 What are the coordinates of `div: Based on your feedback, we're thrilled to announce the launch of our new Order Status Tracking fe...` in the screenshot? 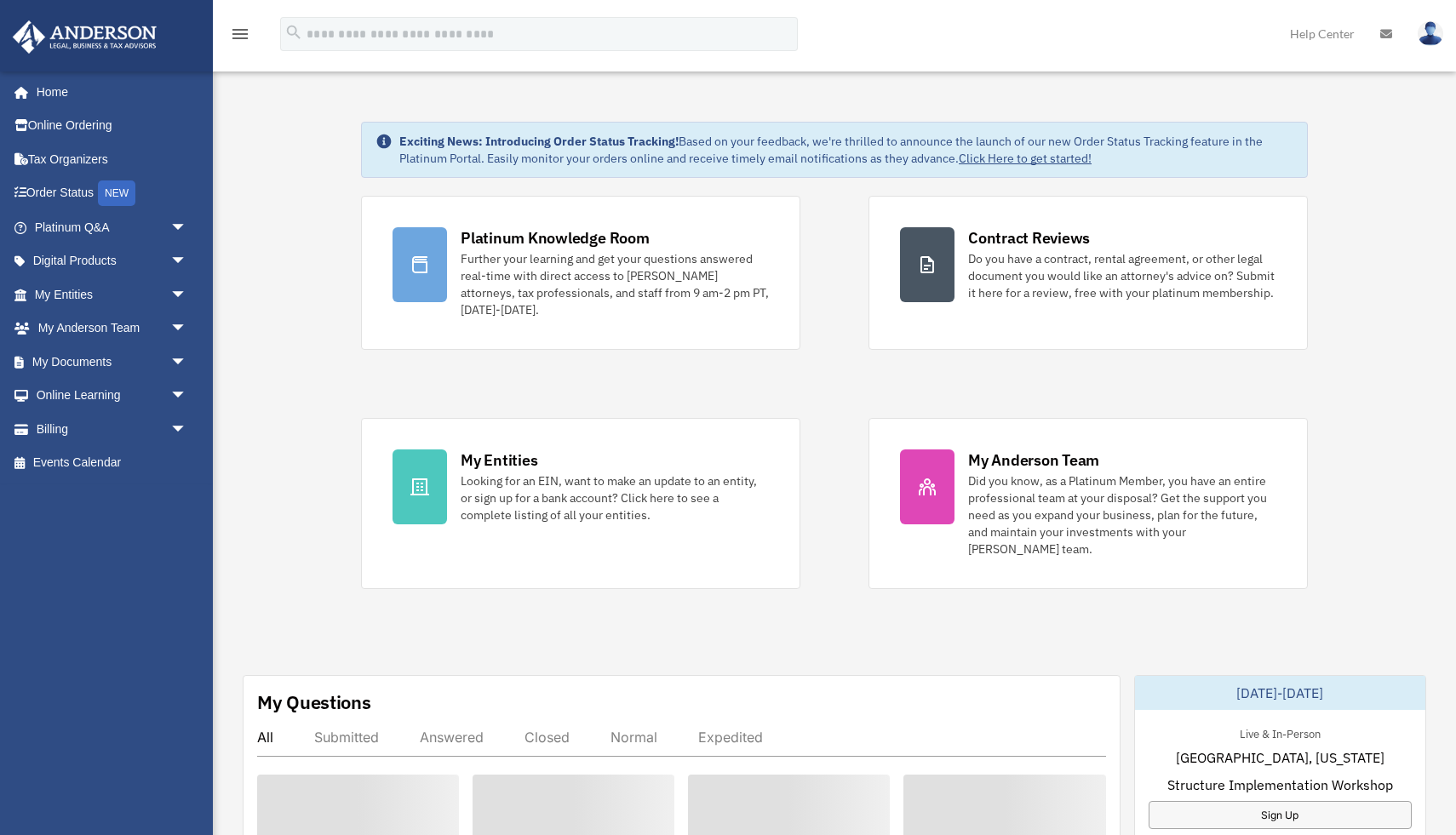 It's located at (846, 150).